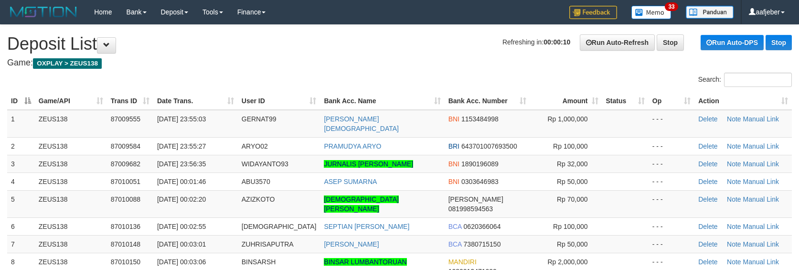 The image size is (799, 270). Describe the element at coordinates (259, 119) in the screenshot. I see `span: GERNAT99` at that location.